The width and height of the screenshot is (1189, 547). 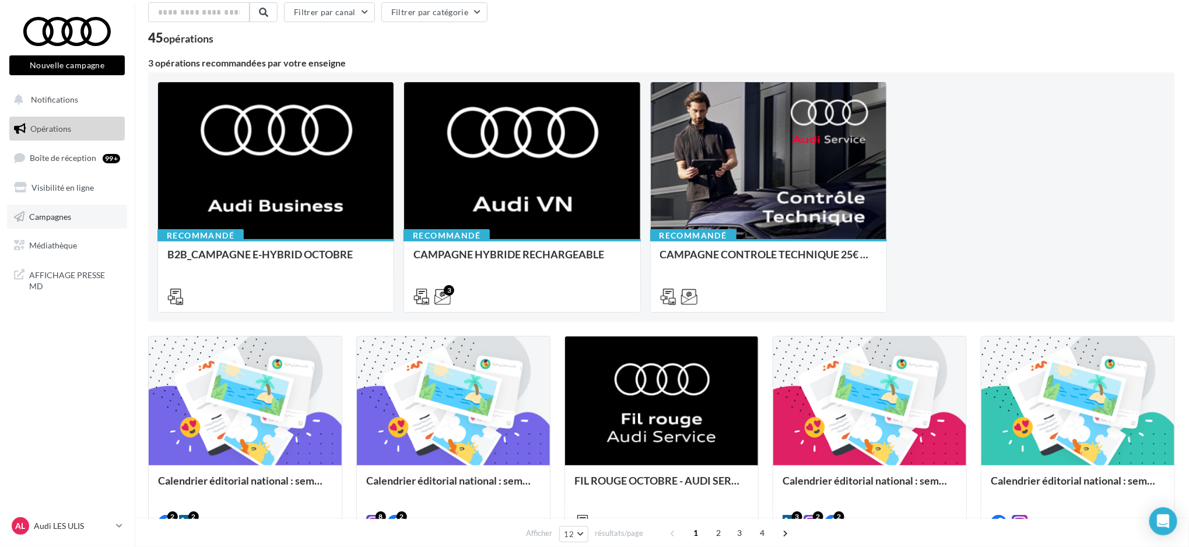 I want to click on button: Filtrer par canal, so click(x=330, y=12).